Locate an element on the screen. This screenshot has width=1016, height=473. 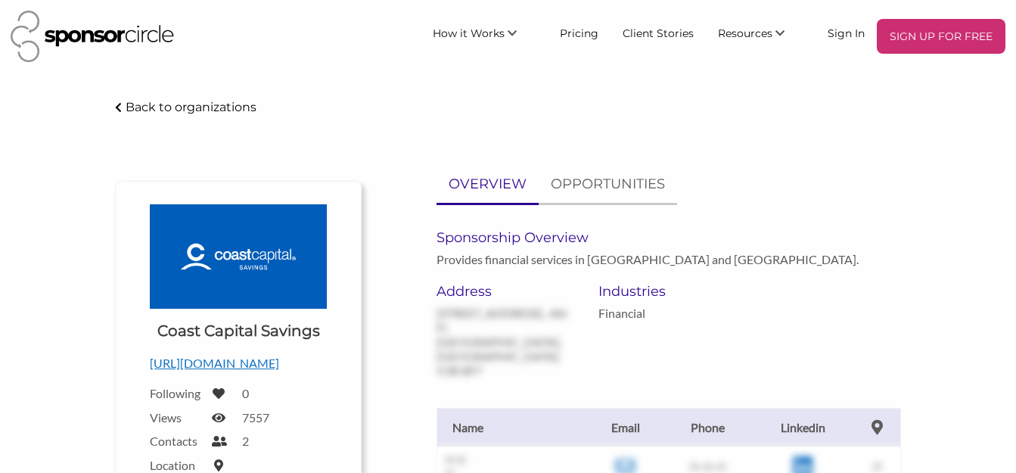
p: SIGN UP FOR FREE is located at coordinates (941, 36).